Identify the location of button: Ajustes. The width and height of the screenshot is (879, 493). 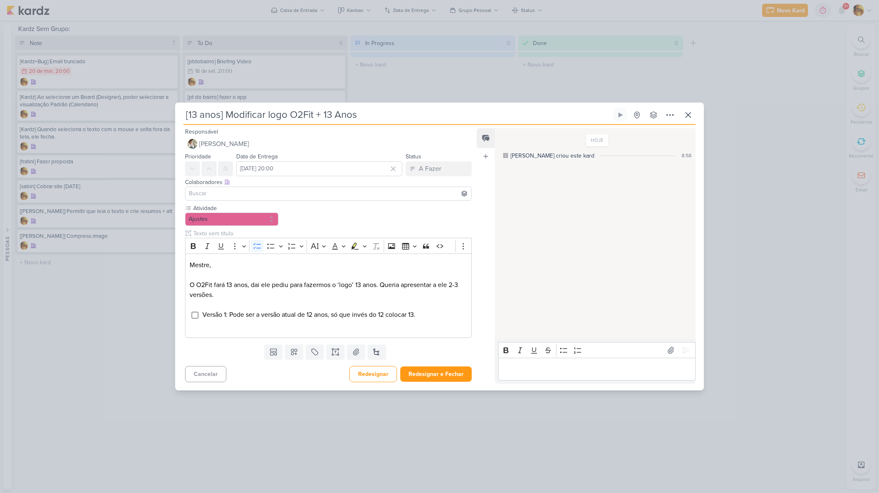
(232, 219).